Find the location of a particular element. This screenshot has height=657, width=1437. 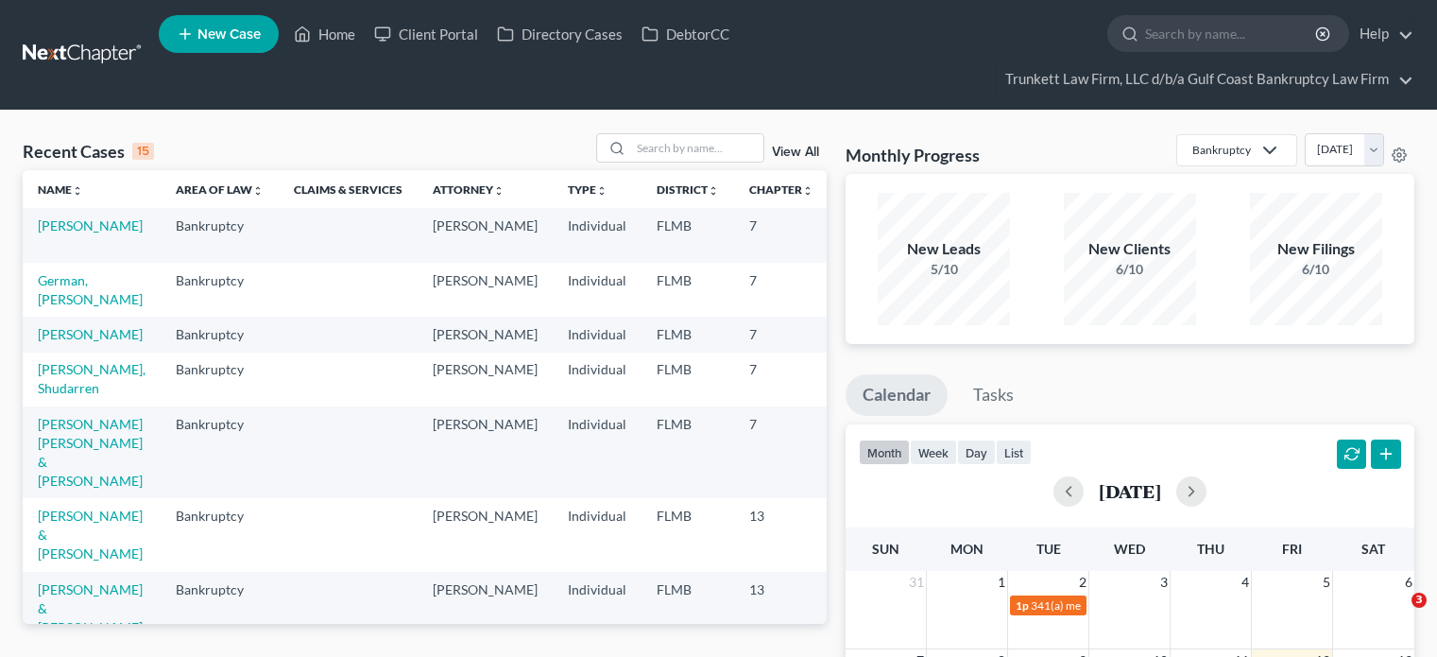

div: New Clients is located at coordinates (1130, 249).